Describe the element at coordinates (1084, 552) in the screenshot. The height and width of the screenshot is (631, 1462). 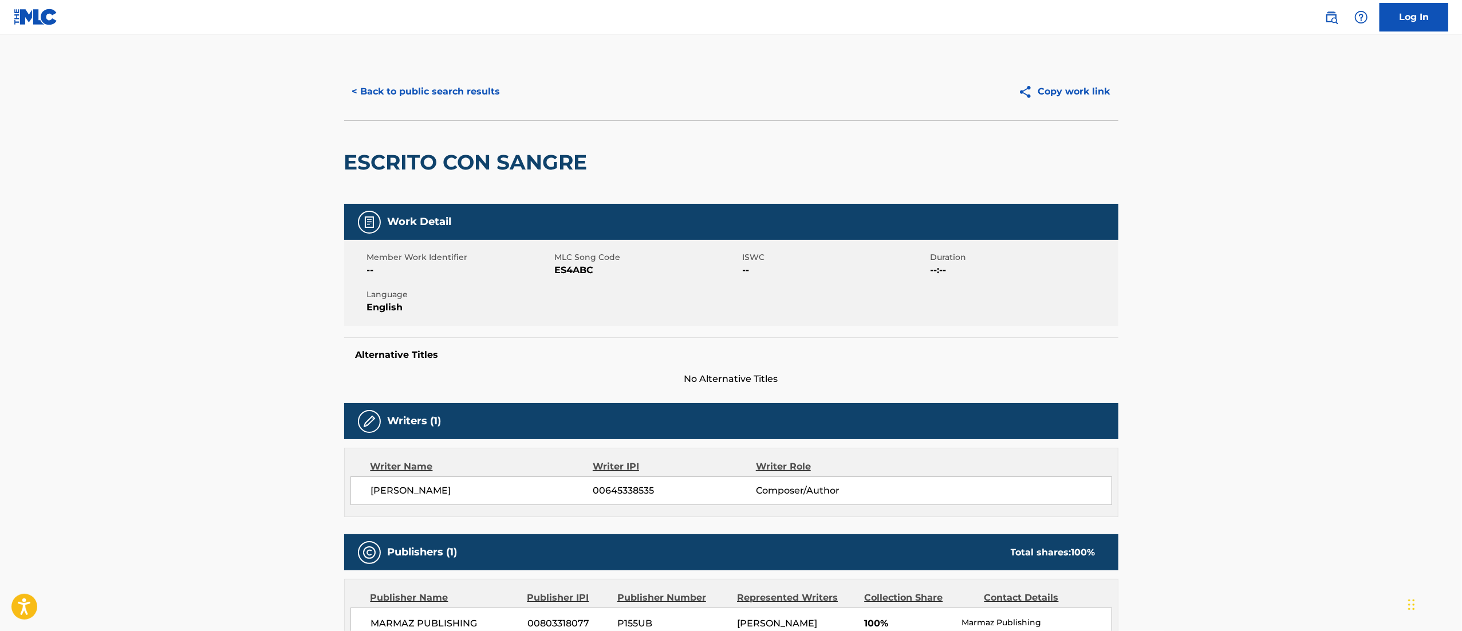
I see `span: 100 %` at that location.